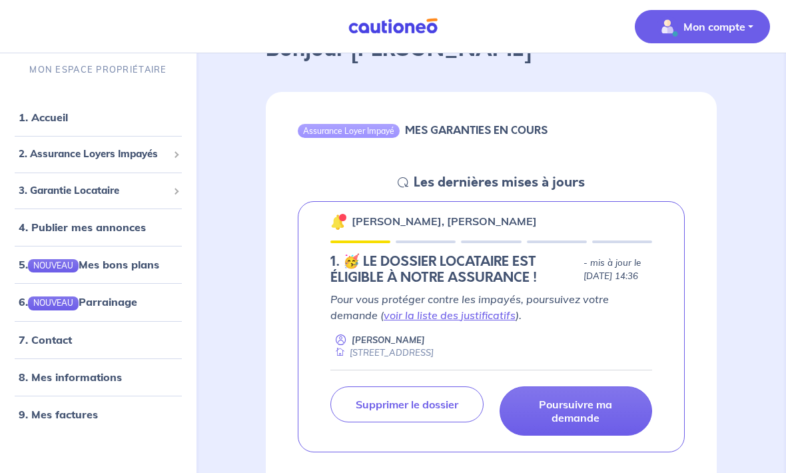  What do you see at coordinates (98, 69) in the screenshot?
I see `p: MON ESPACE PROPRIÉTAIRE` at bounding box center [98, 69].